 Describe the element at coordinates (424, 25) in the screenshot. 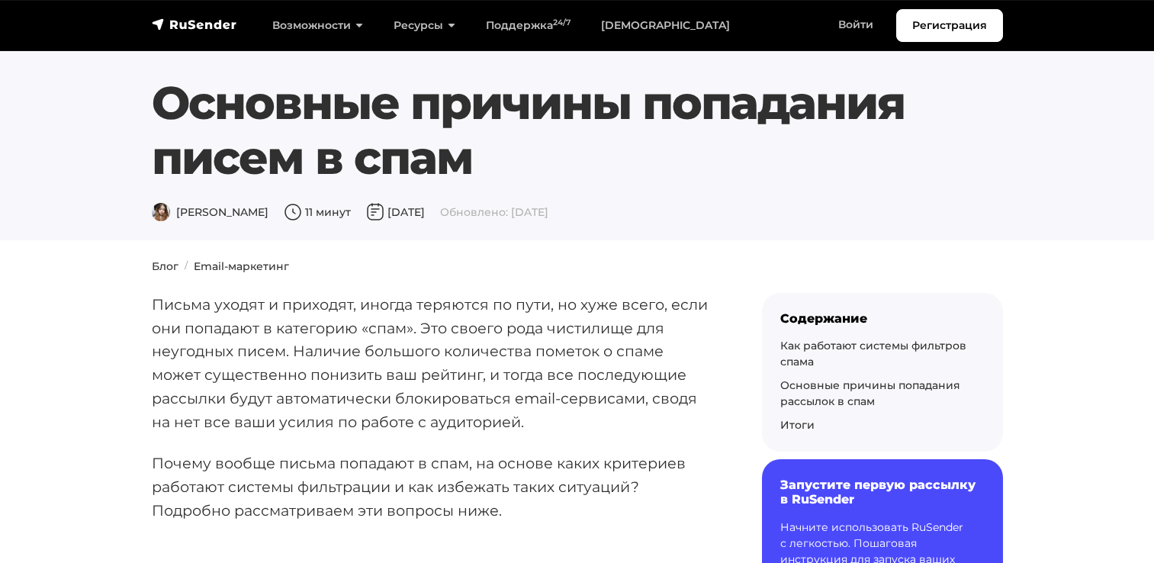

I see `a: Ресурсы` at that location.